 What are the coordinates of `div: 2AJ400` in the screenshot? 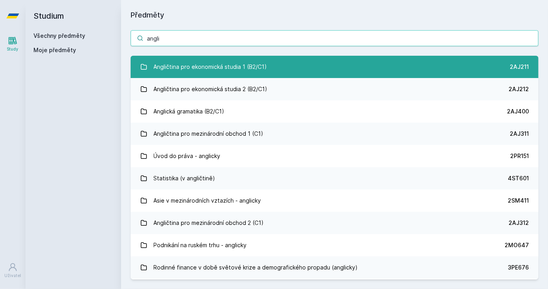 It's located at (518, 112).